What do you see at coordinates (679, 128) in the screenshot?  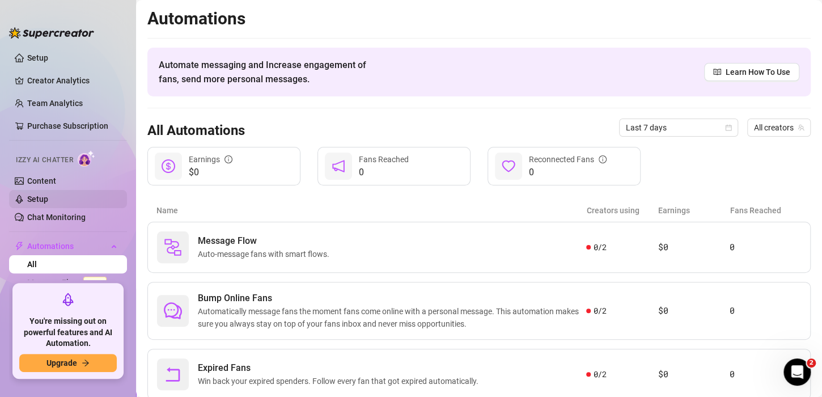 I see `span: Last 7 days` at bounding box center [679, 128].